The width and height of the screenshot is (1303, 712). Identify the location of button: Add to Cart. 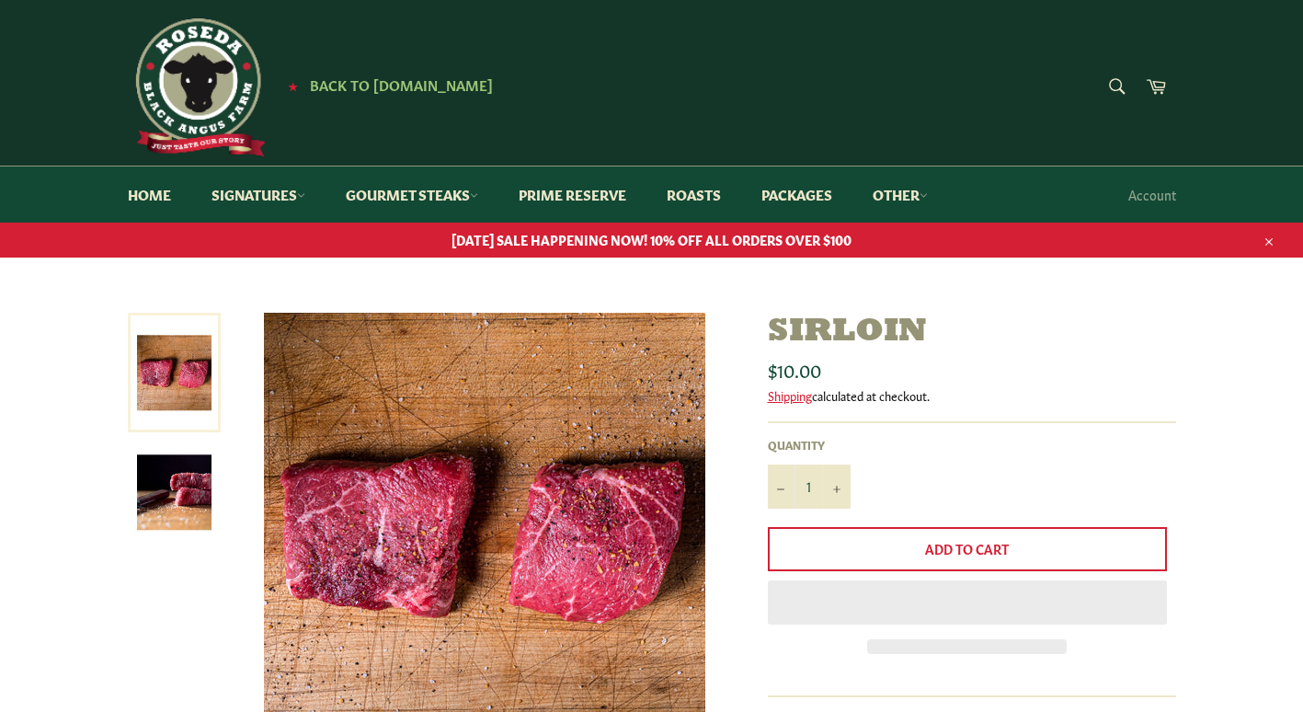
(967, 549).